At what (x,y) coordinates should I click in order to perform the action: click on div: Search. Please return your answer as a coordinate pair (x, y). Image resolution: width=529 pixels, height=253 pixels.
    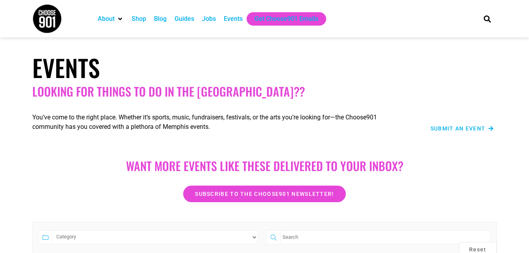
    Looking at the image, I should click on (486, 18).